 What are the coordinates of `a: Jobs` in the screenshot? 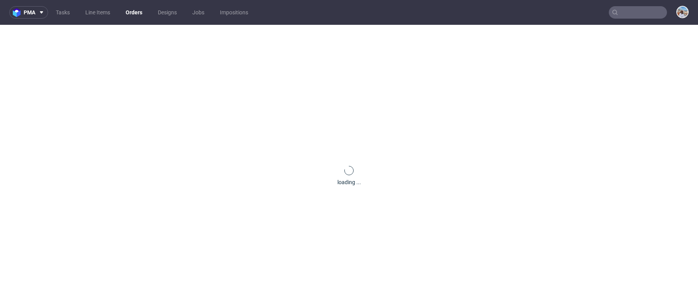 It's located at (198, 12).